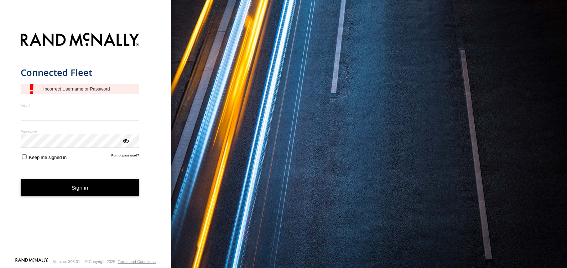  I want to click on a: Forgot password?, so click(125, 156).